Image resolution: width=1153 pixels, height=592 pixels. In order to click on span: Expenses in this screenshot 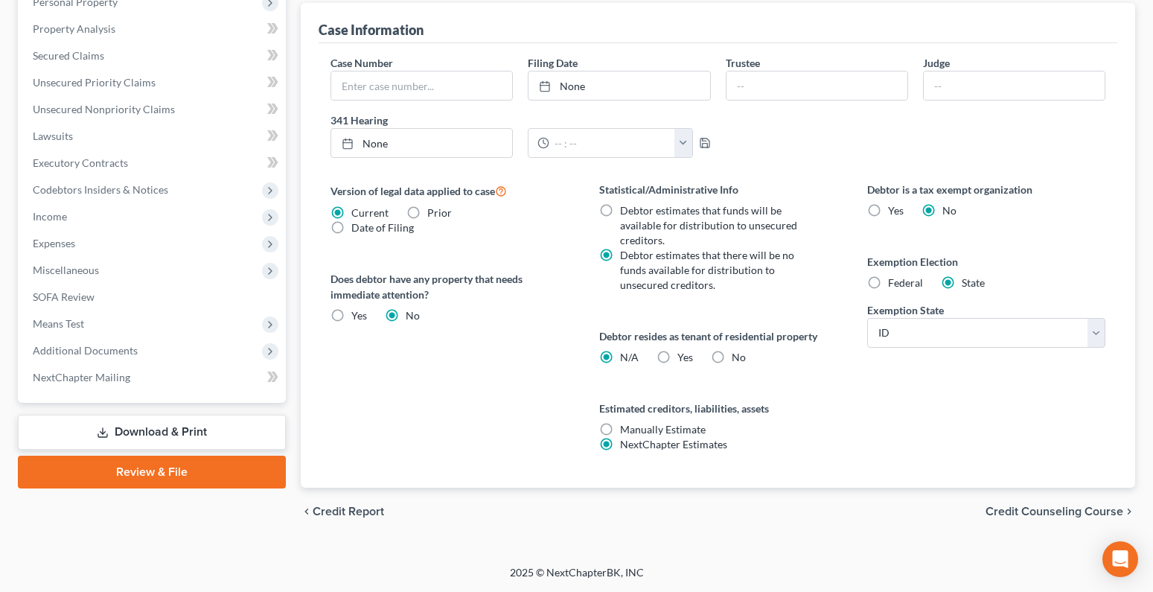, I will do `click(54, 243)`.